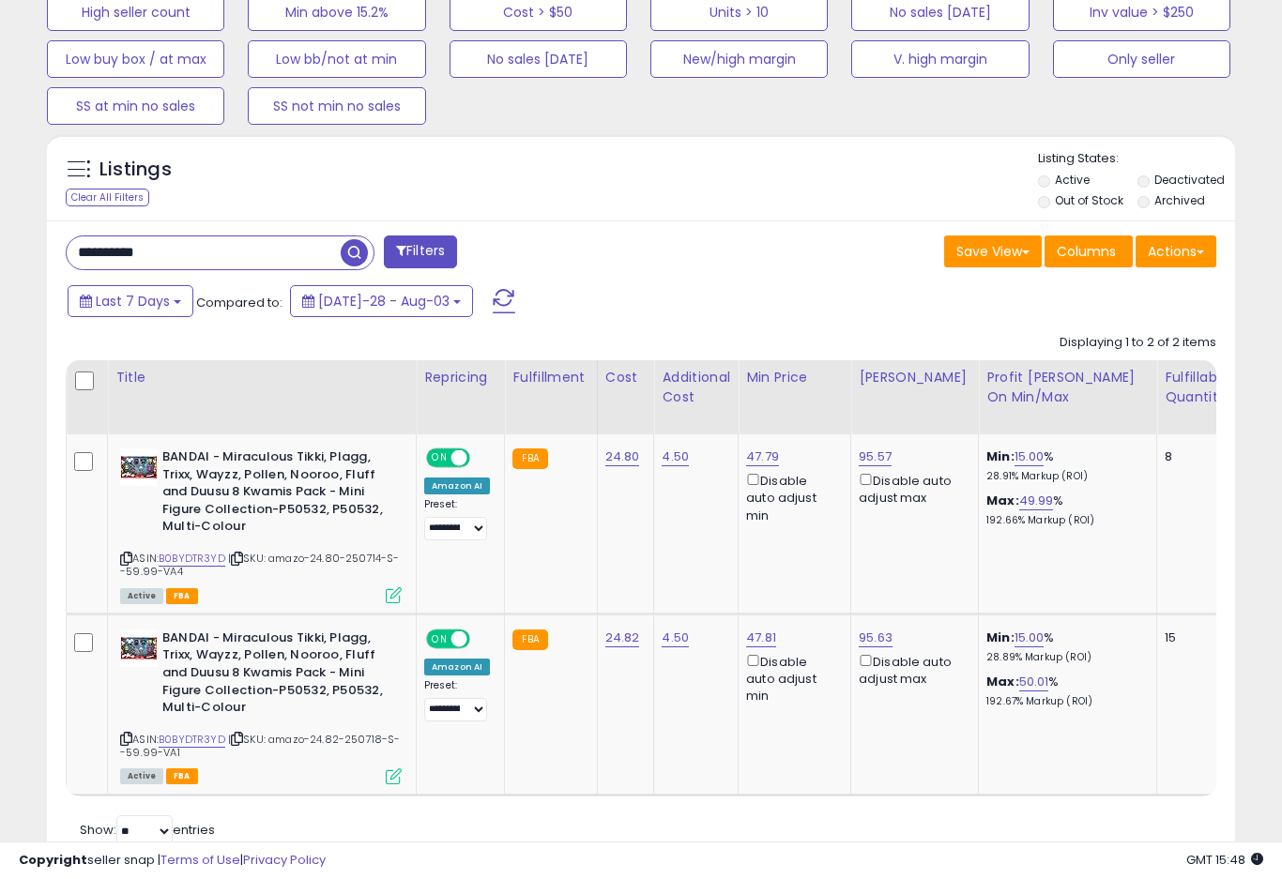 The height and width of the screenshot is (879, 1282). What do you see at coordinates (1179, 200) in the screenshot?
I see `label: Archived` at bounding box center [1179, 200].